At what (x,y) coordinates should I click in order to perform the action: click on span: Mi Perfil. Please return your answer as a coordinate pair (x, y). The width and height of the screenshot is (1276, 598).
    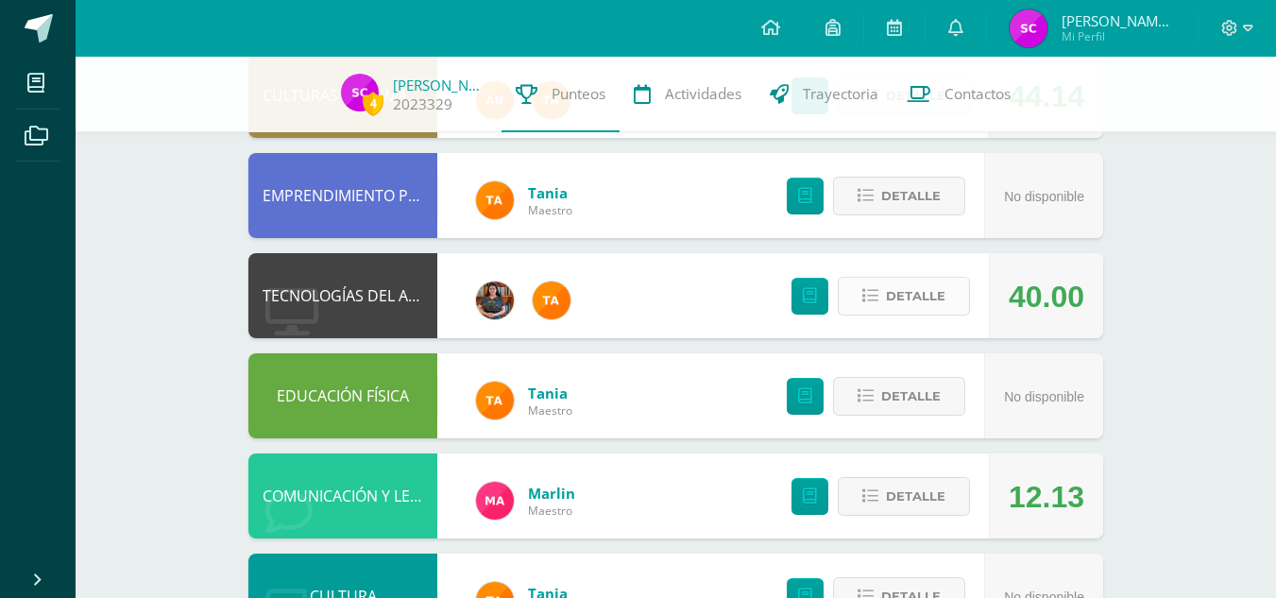
    Looking at the image, I should click on (1118, 36).